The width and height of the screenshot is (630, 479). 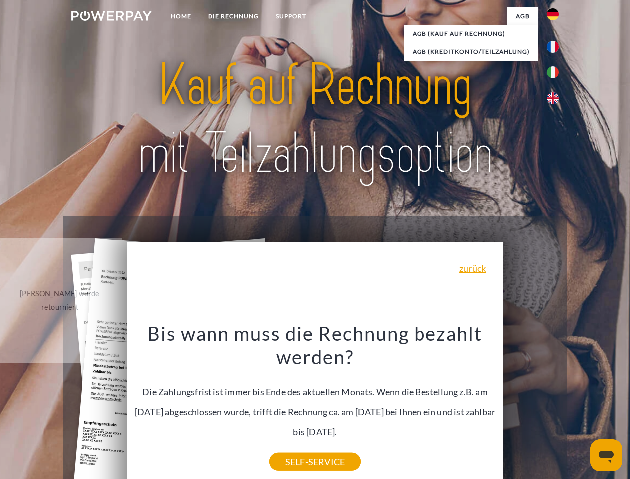 What do you see at coordinates (315, 345) in the screenshot?
I see `h3: Bis wann muss die Rechnung bezahlt werden?` at bounding box center [315, 345].